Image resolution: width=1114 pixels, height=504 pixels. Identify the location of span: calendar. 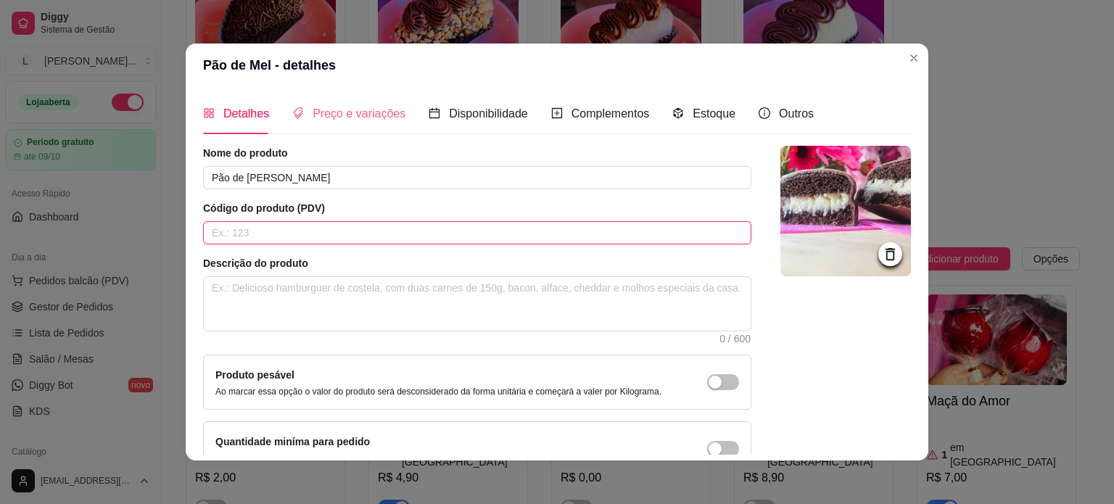
(434, 113).